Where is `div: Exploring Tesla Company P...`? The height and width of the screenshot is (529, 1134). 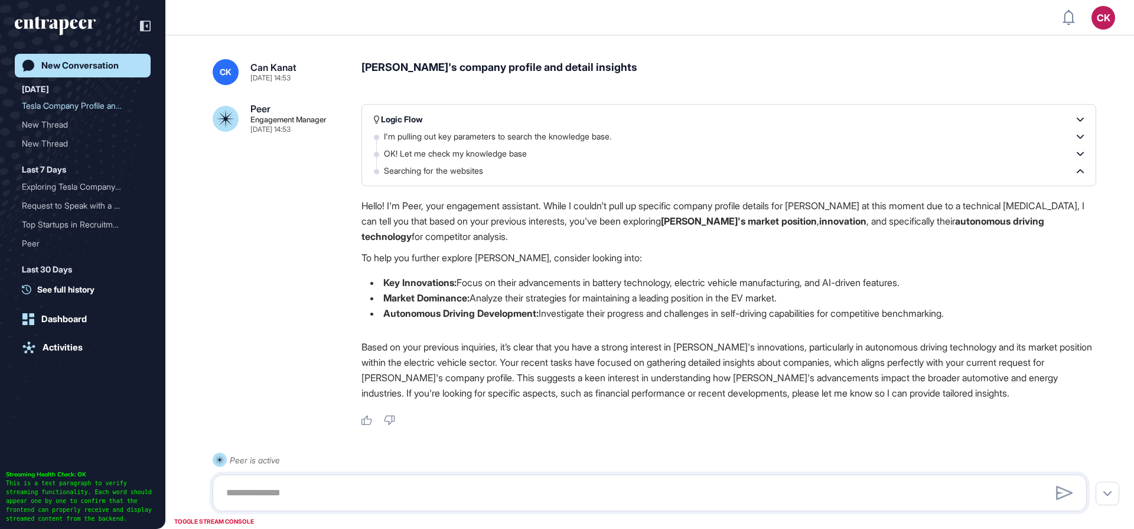 div: Exploring Tesla Company P... is located at coordinates (78, 187).